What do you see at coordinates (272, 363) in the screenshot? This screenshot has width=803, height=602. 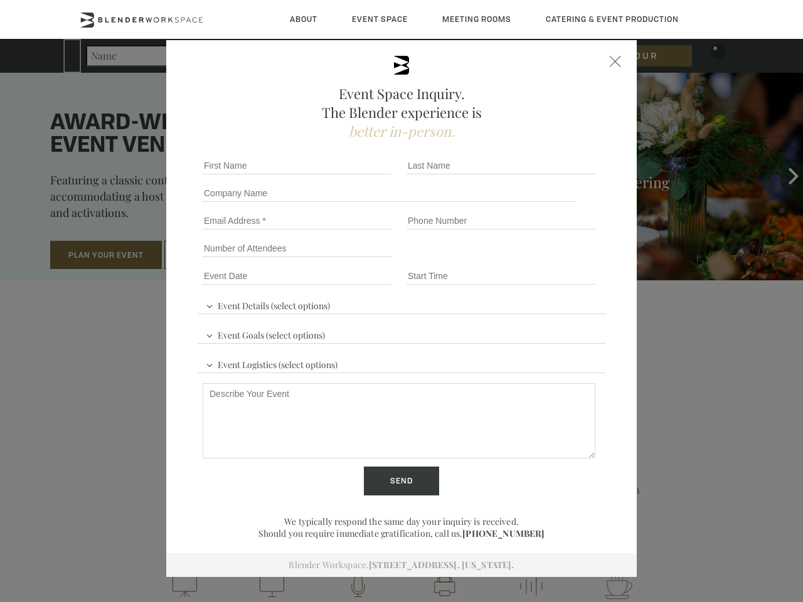 I see `span: Event Logistics (select options)` at bounding box center [272, 363].